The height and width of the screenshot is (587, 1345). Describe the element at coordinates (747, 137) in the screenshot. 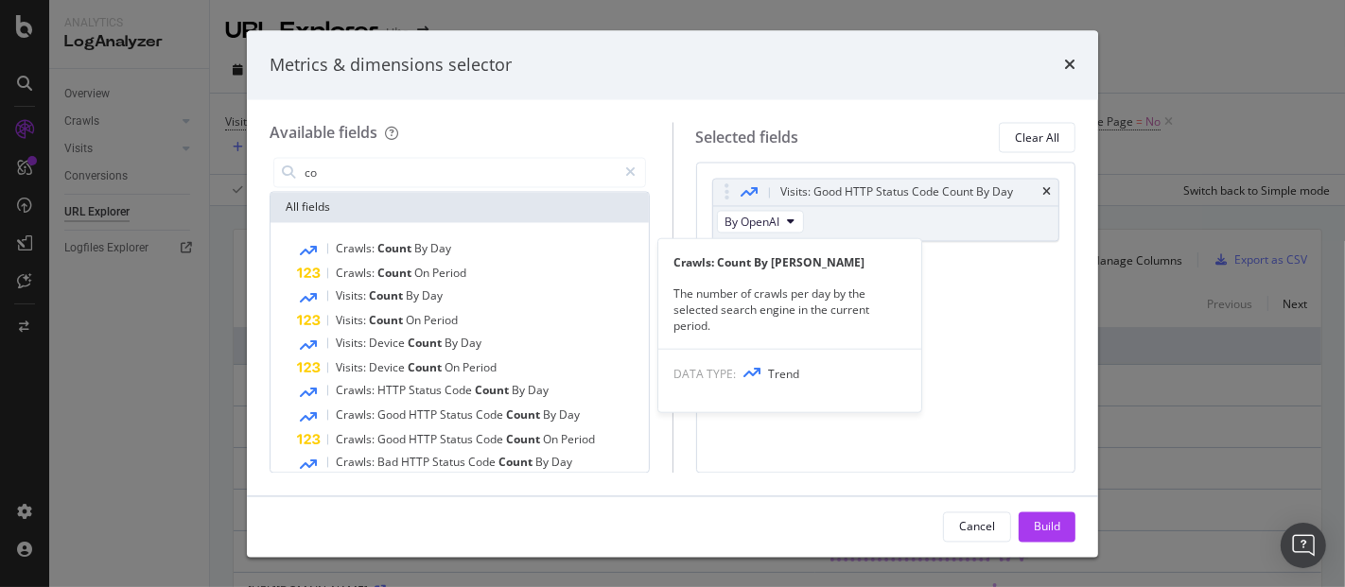

I see `div: Selected fields` at that location.